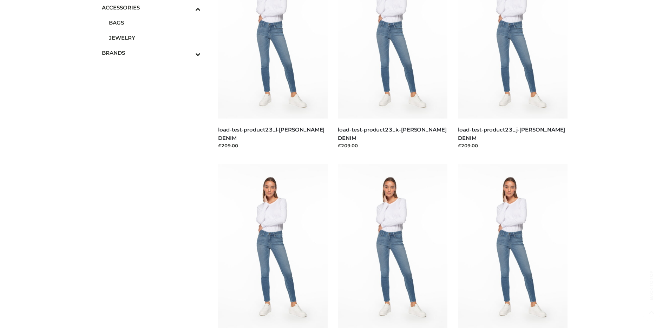  What do you see at coordinates (155, 22) in the screenshot?
I see `span: BAGS` at bounding box center [155, 22].